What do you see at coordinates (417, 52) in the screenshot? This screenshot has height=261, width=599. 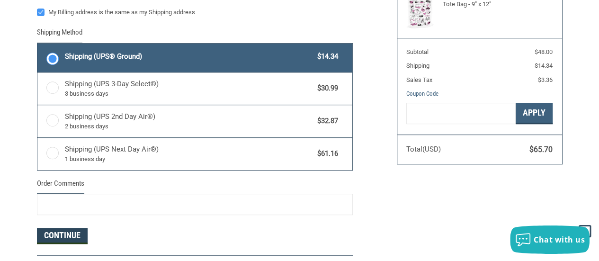 I see `span: Subtotal` at bounding box center [417, 52].